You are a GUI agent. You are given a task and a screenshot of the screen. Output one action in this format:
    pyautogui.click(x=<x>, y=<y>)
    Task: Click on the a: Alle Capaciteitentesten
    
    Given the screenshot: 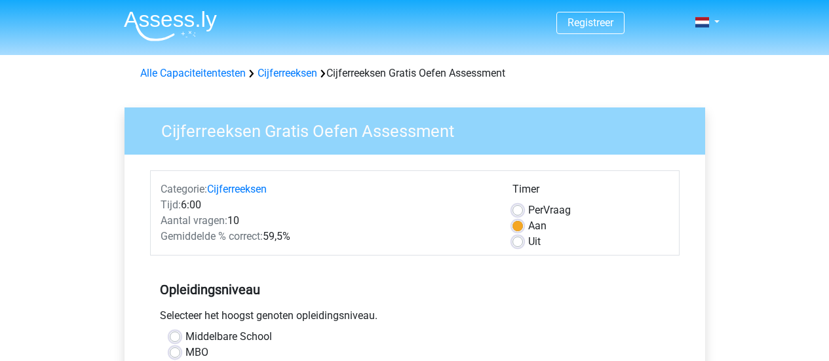 What is the action you would take?
    pyautogui.click(x=193, y=73)
    